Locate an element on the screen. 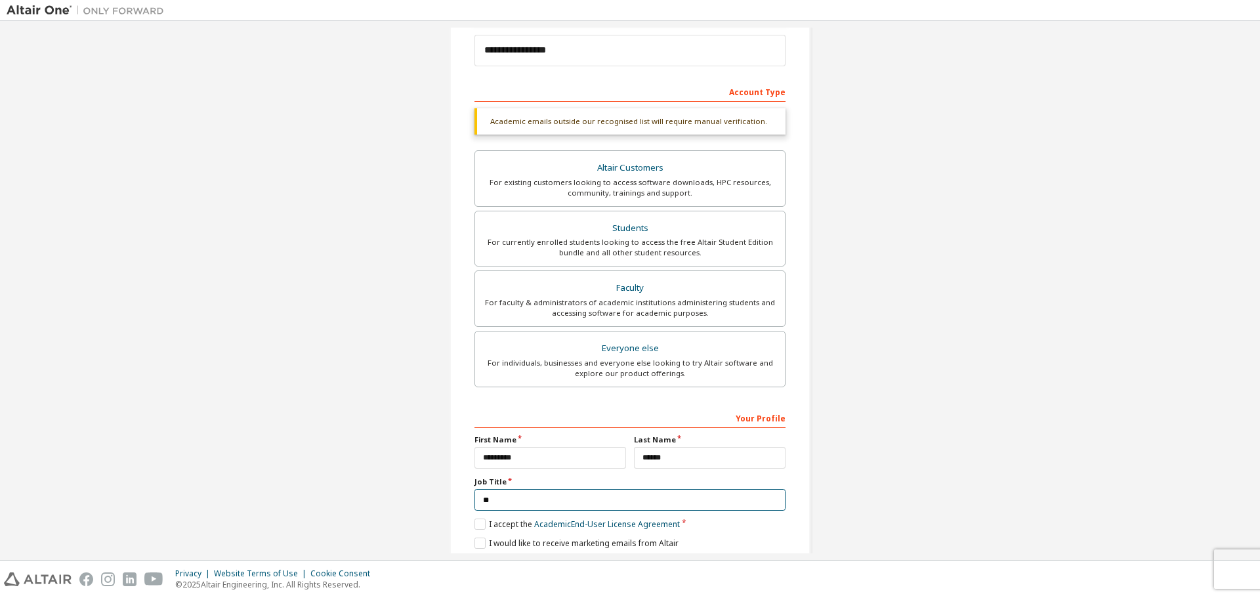 The image size is (1260, 598). p: © 2025 Altair Engineering, Inc. All Rights Reserved. is located at coordinates (276, 584).